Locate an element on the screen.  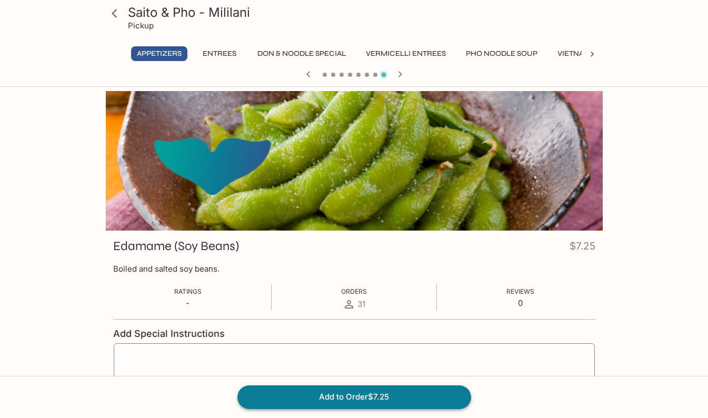
button: Pho Noodle Soup is located at coordinates (502, 54).